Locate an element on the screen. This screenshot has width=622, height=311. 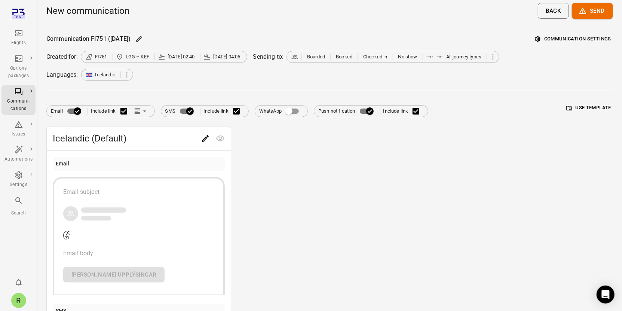
button: Rachel is located at coordinates (19, 300).